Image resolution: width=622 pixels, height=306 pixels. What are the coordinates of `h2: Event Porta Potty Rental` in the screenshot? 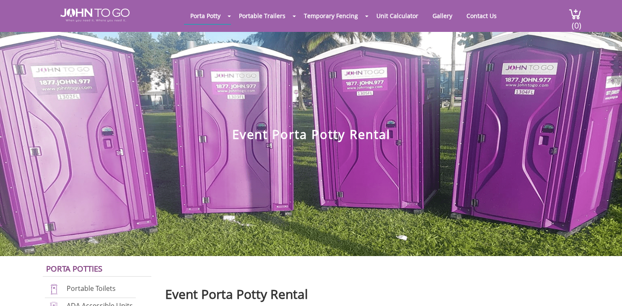 It's located at (387, 291).